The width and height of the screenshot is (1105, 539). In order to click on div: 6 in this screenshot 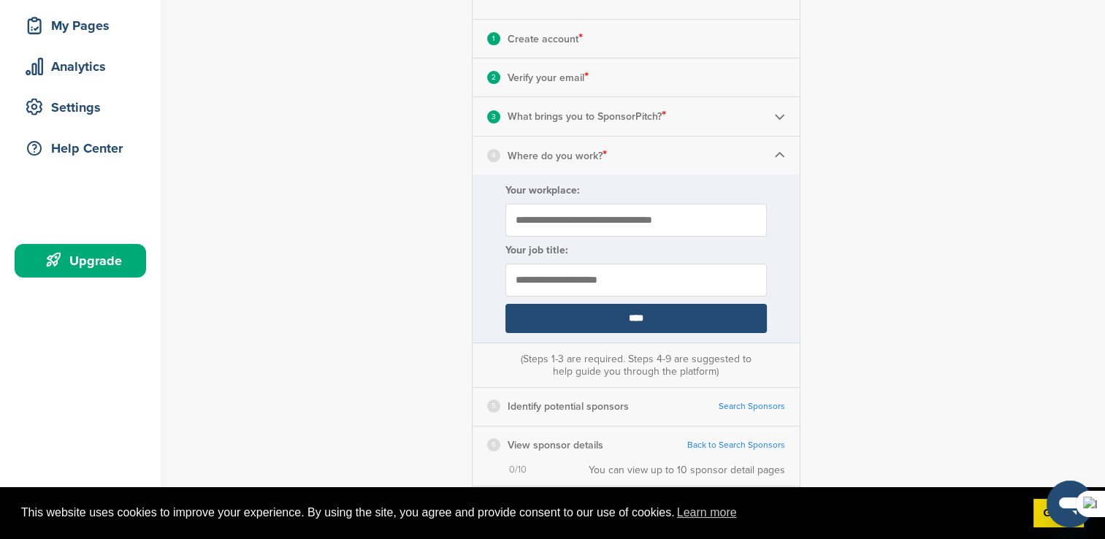, I will do `click(494, 445)`.